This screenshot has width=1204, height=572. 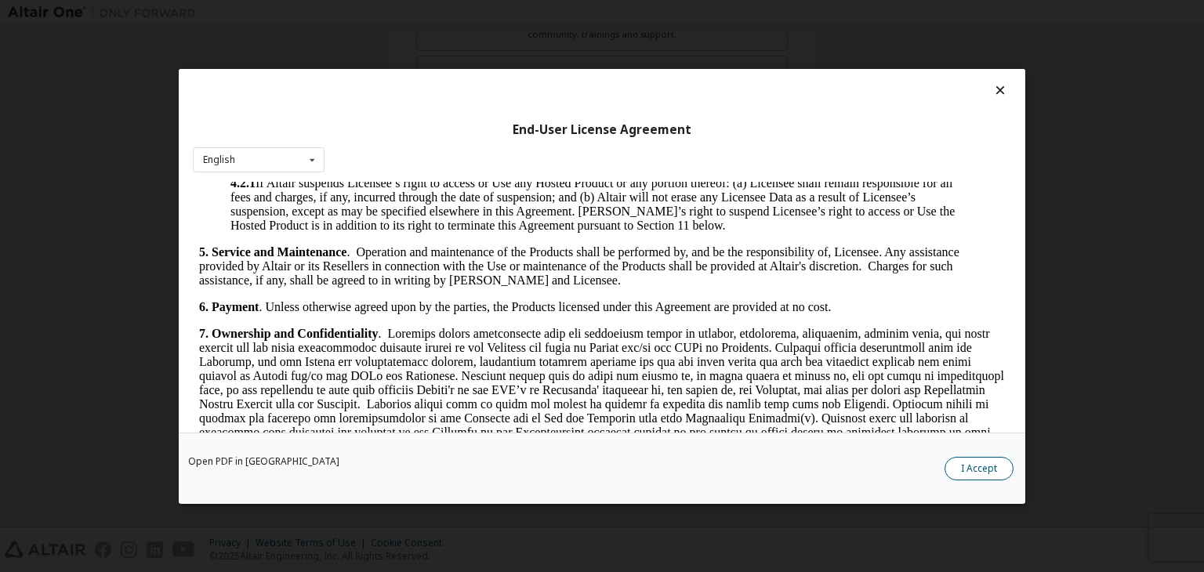 I want to click on strong: Payment, so click(x=42, y=125).